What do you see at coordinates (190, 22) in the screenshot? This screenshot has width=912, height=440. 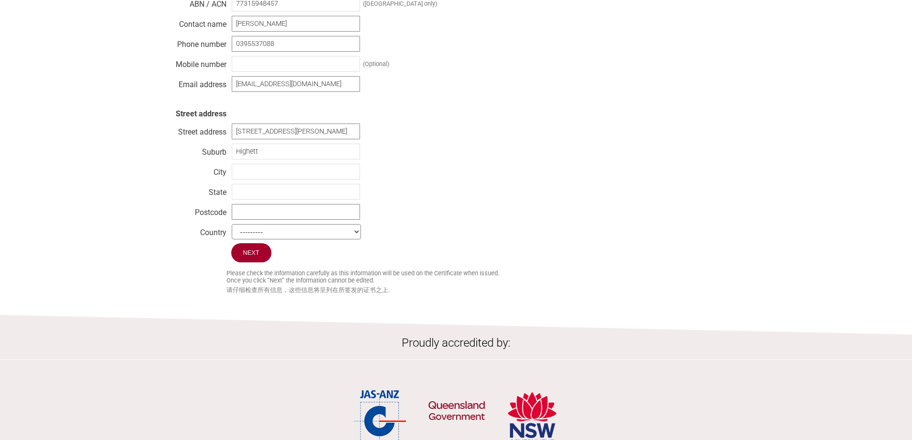 I see `div: Contact name` at bounding box center [190, 22].